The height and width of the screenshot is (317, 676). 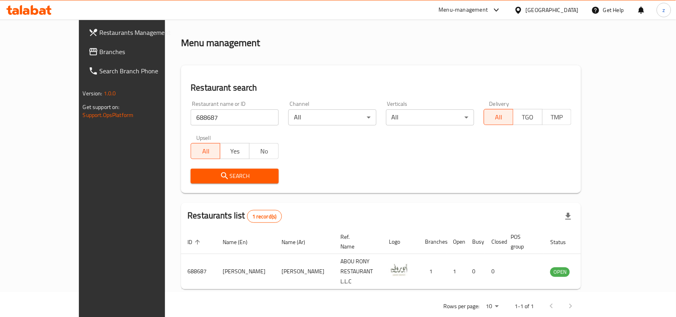 What do you see at coordinates (560, 272) in the screenshot?
I see `div: OPEN` at bounding box center [560, 272].